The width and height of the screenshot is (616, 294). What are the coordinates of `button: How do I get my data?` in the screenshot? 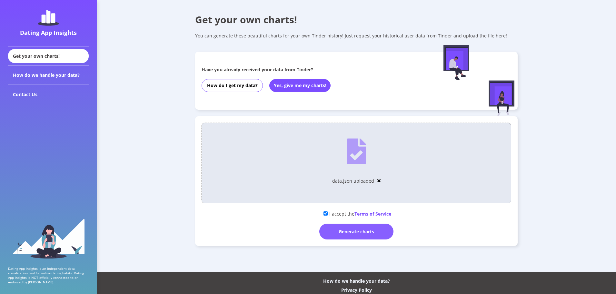 It's located at (232, 85).